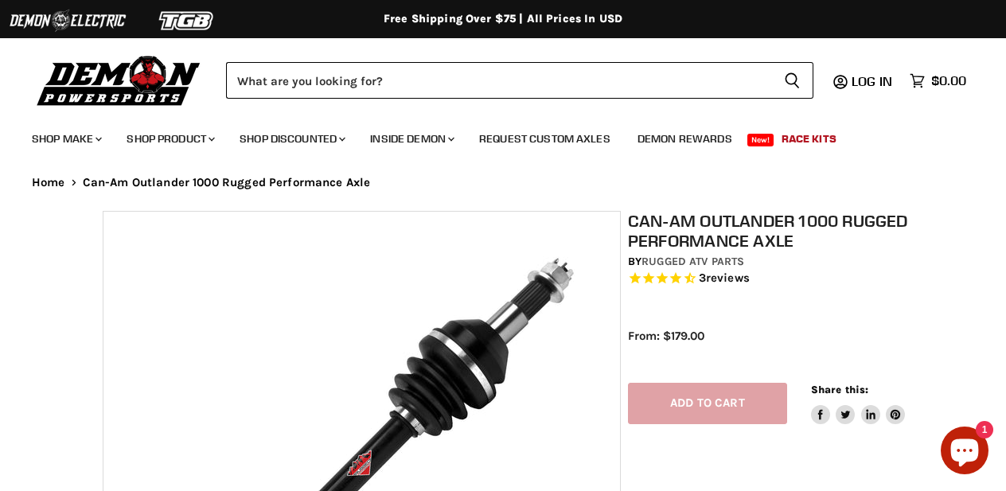  What do you see at coordinates (727, 278) in the screenshot?
I see `span: reviews` at bounding box center [727, 278].